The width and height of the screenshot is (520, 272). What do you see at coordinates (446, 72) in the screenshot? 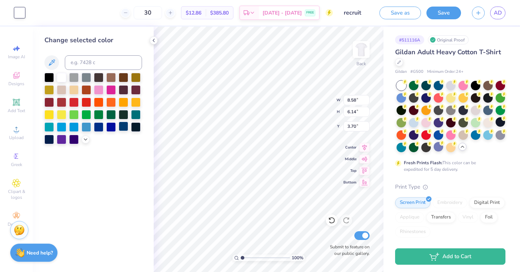
I see `span: Minimum Order: 24 +` at bounding box center [446, 72].